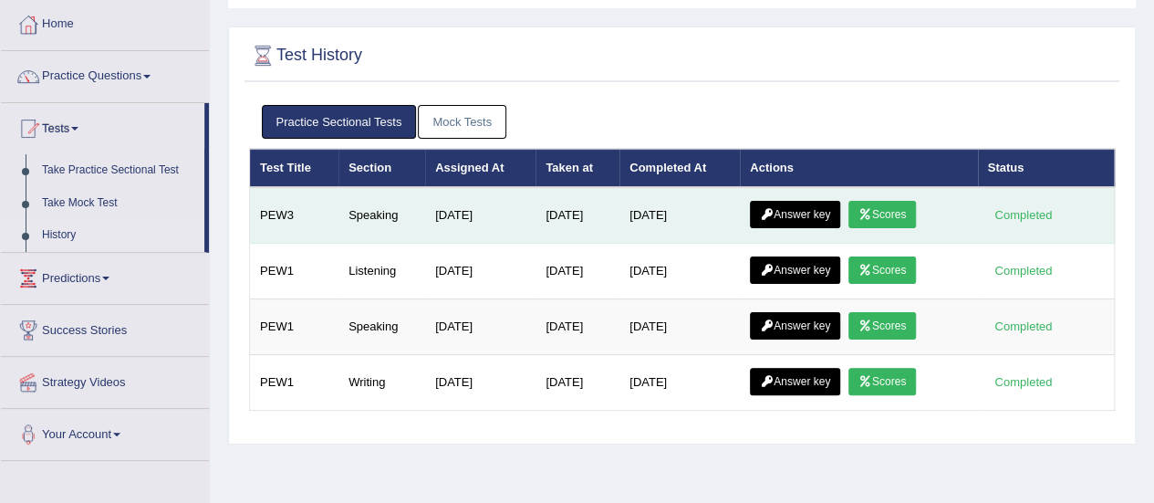  Describe the element at coordinates (1046, 168) in the screenshot. I see `th: Status` at that location.